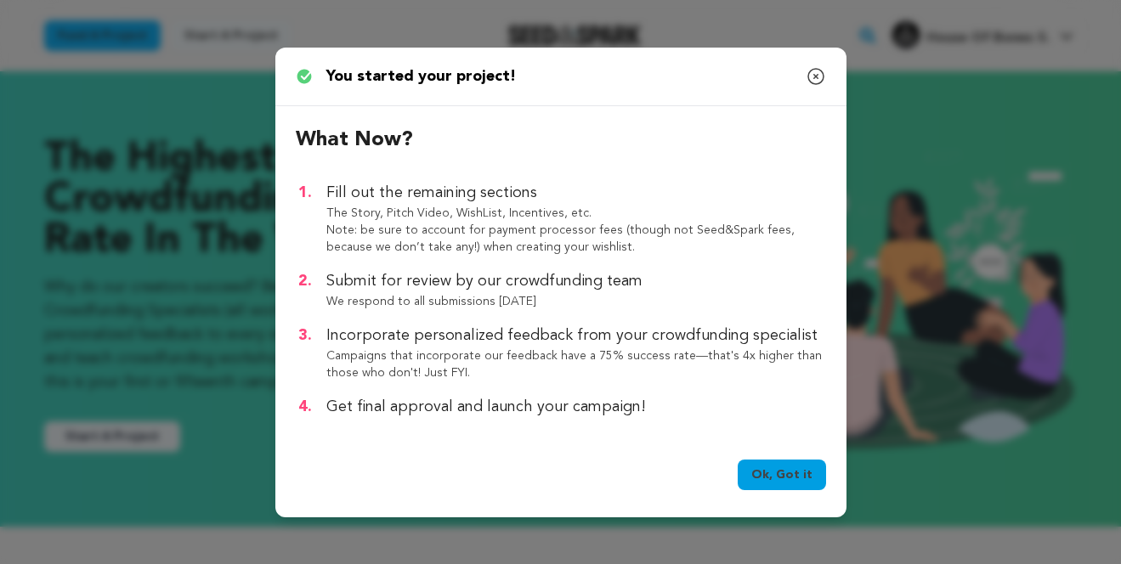 The height and width of the screenshot is (564, 1121). I want to click on p: You started your project!, so click(421, 76).